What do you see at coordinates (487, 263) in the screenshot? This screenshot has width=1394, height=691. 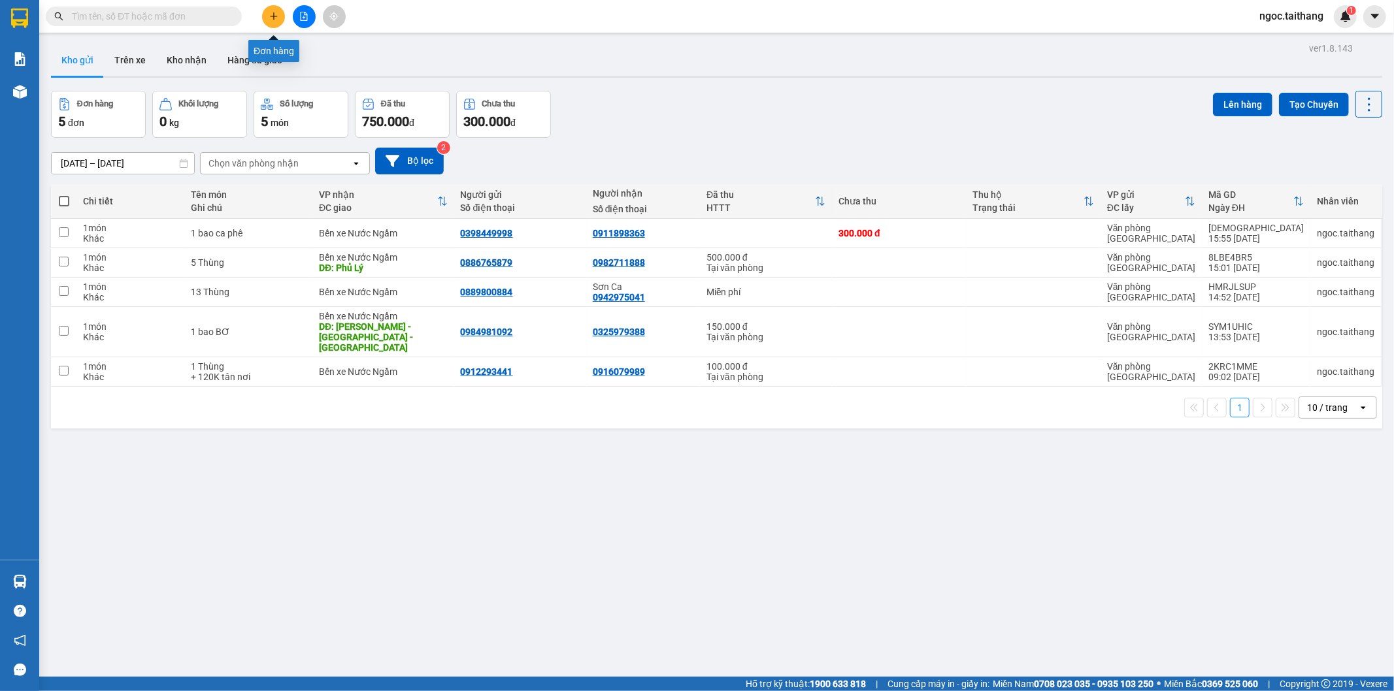 I see `div: 0886765879` at bounding box center [487, 263].